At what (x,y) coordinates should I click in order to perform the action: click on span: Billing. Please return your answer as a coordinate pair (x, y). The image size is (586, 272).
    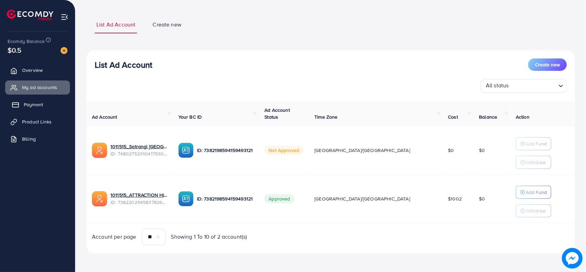
    Looking at the image, I should click on (29, 139).